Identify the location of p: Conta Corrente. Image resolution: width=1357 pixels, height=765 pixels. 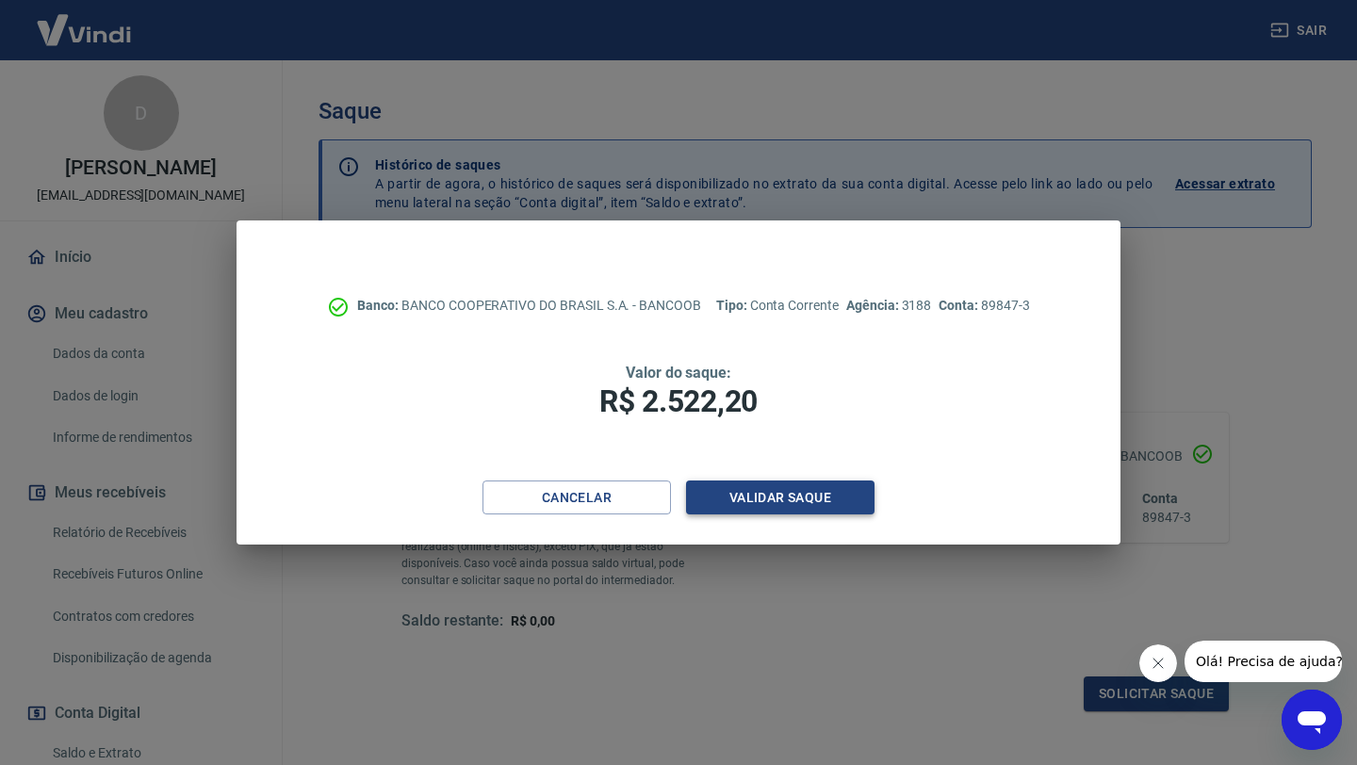
(777, 305).